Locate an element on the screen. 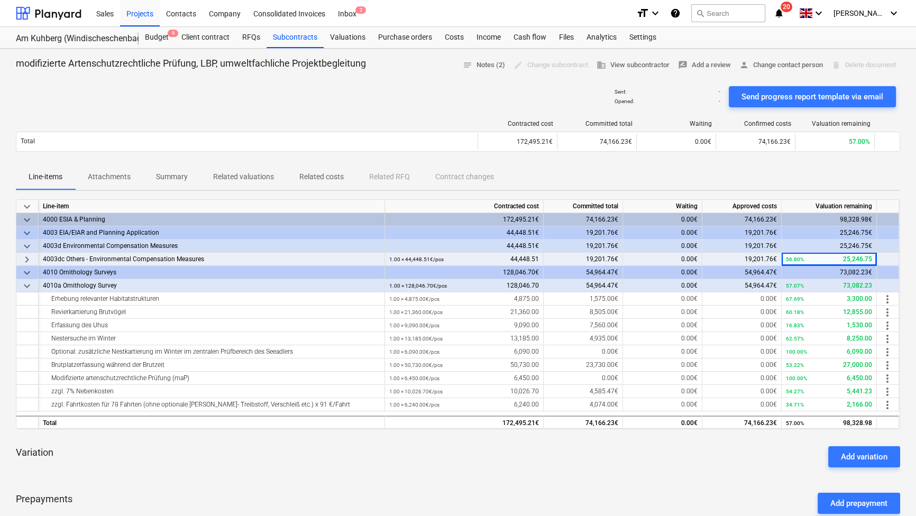  div: 128,046.70 is located at coordinates (464, 286).